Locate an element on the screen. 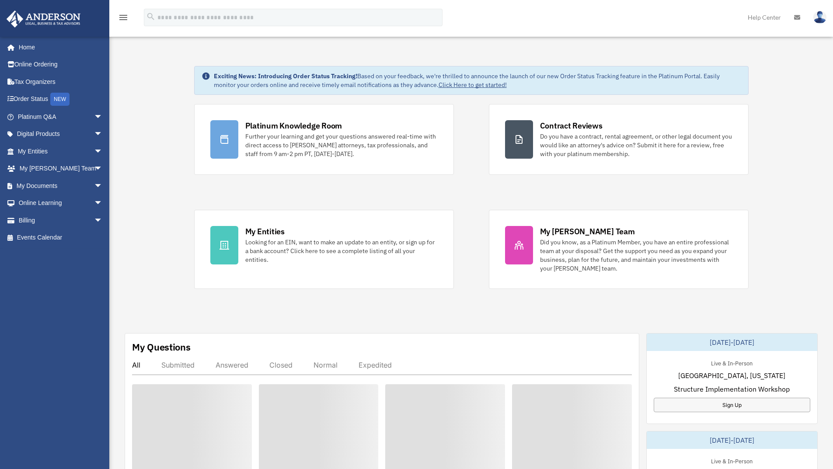  div: NEW is located at coordinates (60, 99).